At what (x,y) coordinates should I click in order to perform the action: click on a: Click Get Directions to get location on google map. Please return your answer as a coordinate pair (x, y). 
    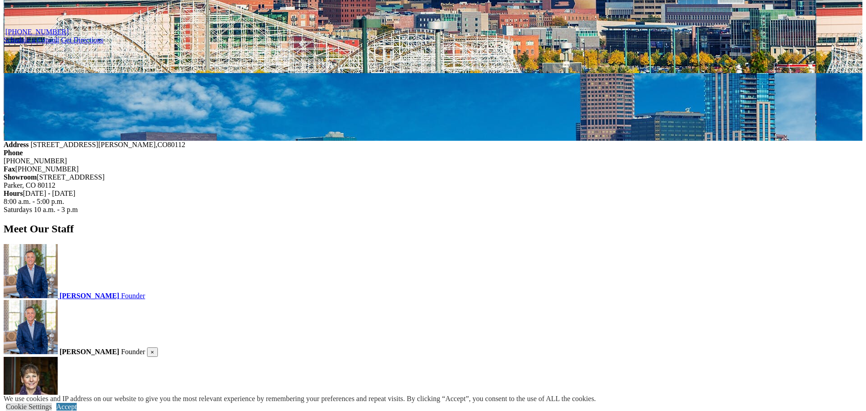
    Looking at the image, I should click on (83, 40).